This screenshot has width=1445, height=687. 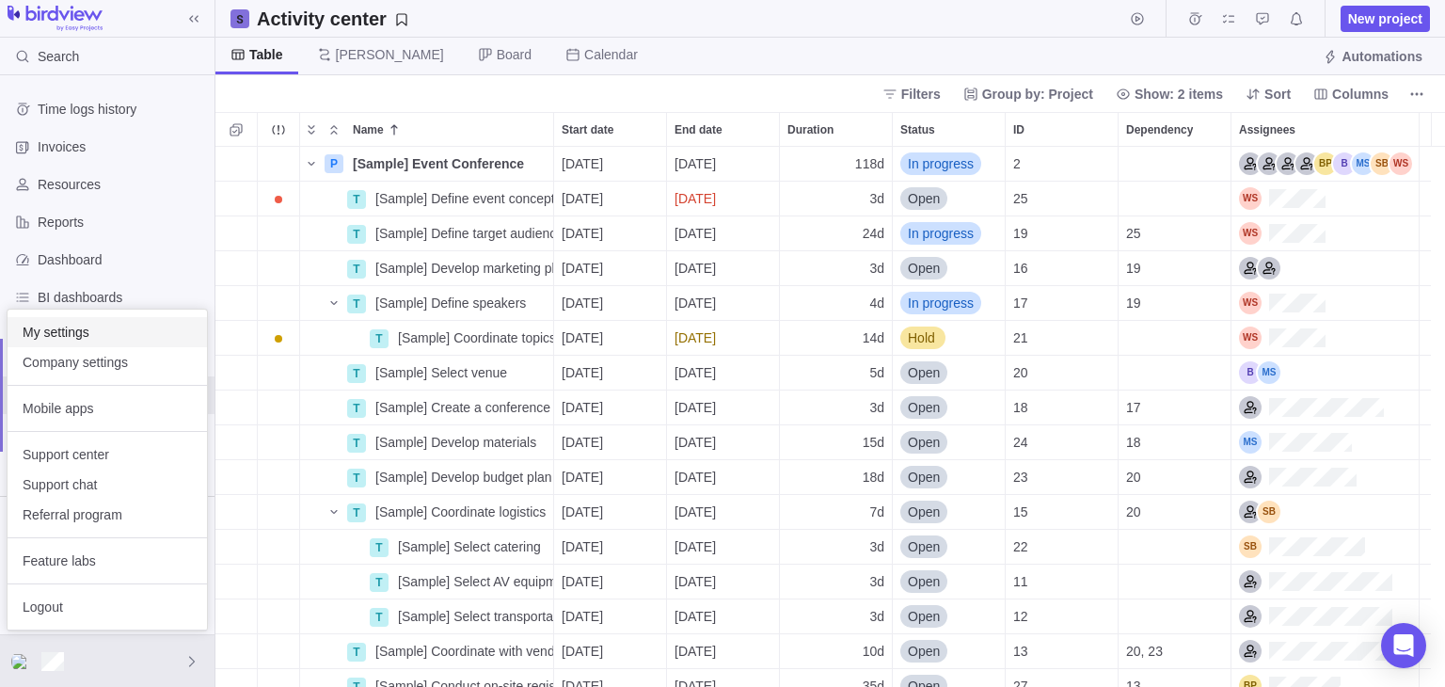 I want to click on a: My settings, so click(x=107, y=332).